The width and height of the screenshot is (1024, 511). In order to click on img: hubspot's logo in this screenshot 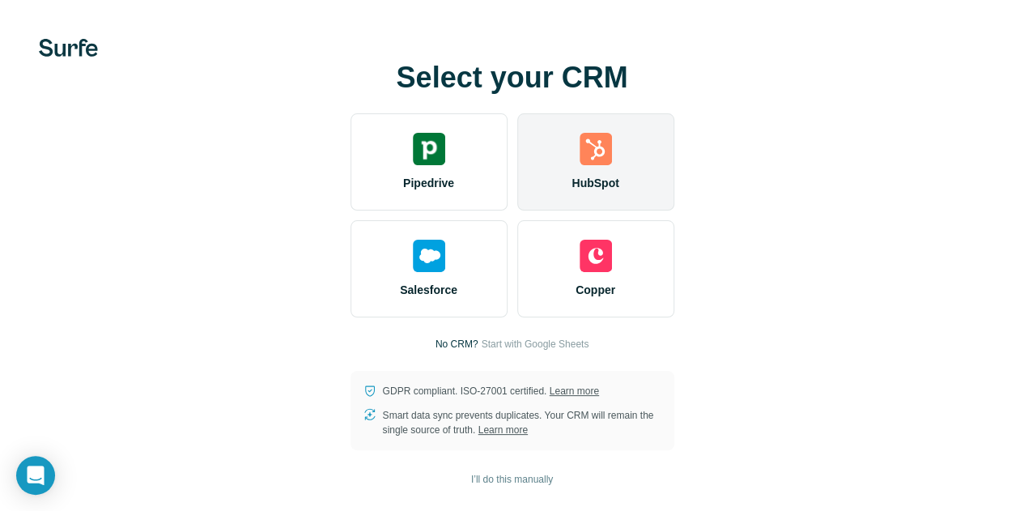, I will do `click(596, 149)`.